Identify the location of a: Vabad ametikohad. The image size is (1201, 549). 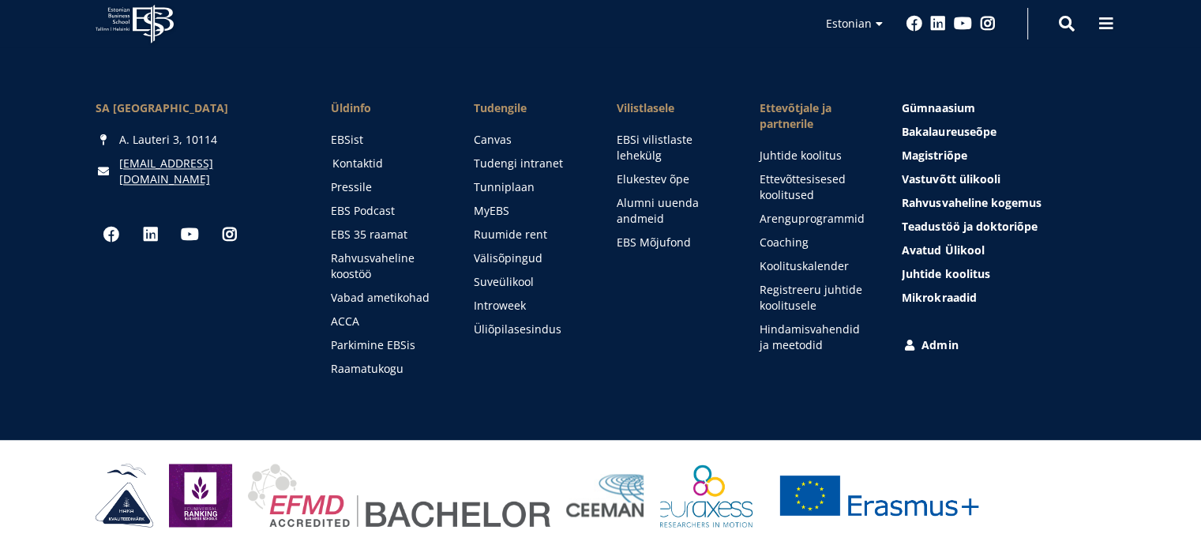
(386, 298).